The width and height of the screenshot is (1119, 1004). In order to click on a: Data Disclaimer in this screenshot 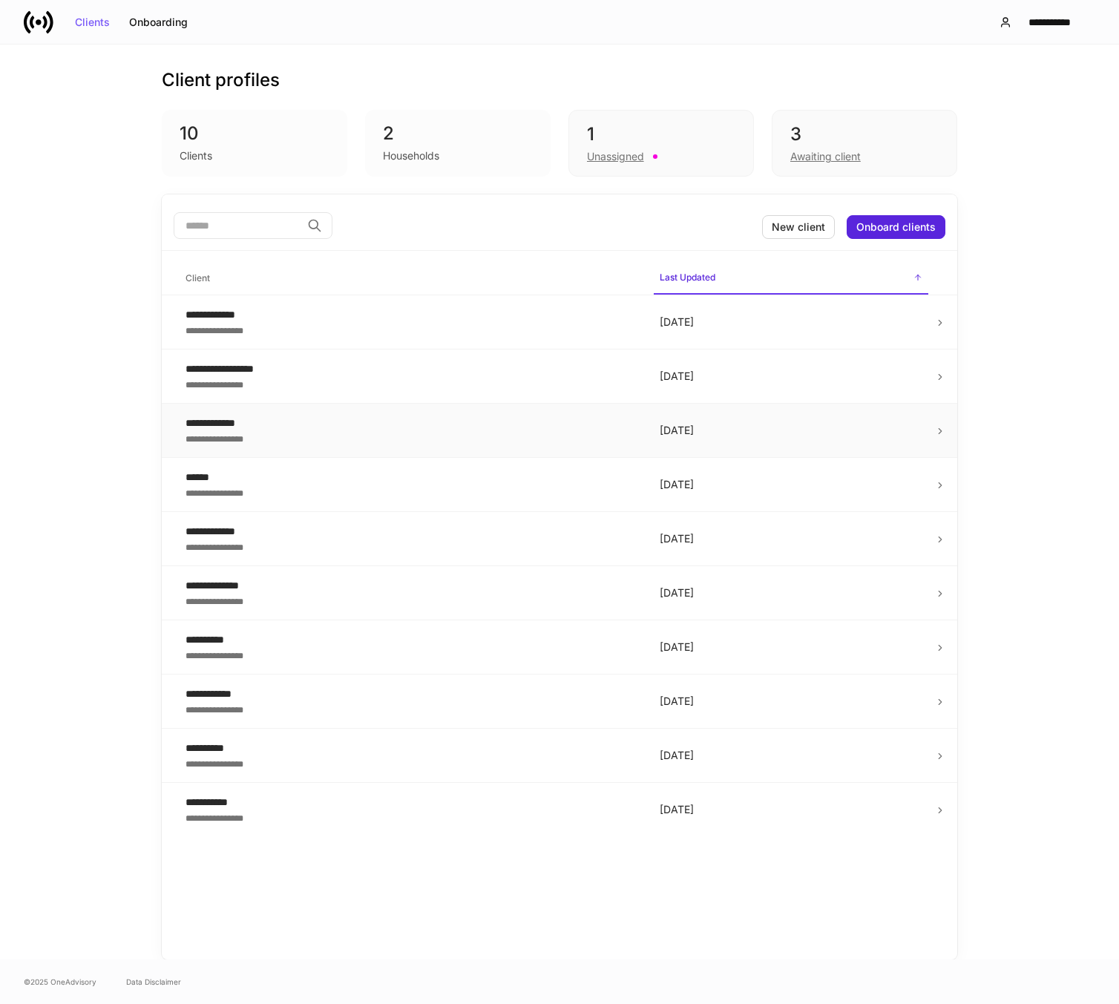, I will do `click(154, 982)`.